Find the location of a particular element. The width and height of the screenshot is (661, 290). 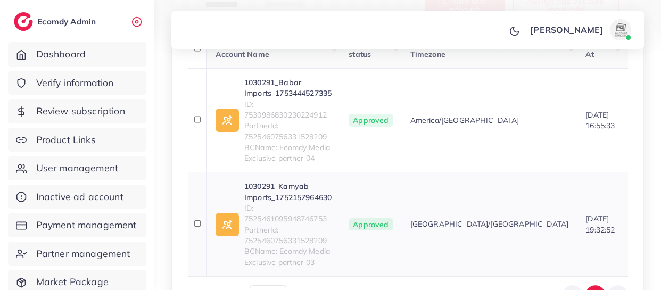

a: Product Links is located at coordinates (77, 140).